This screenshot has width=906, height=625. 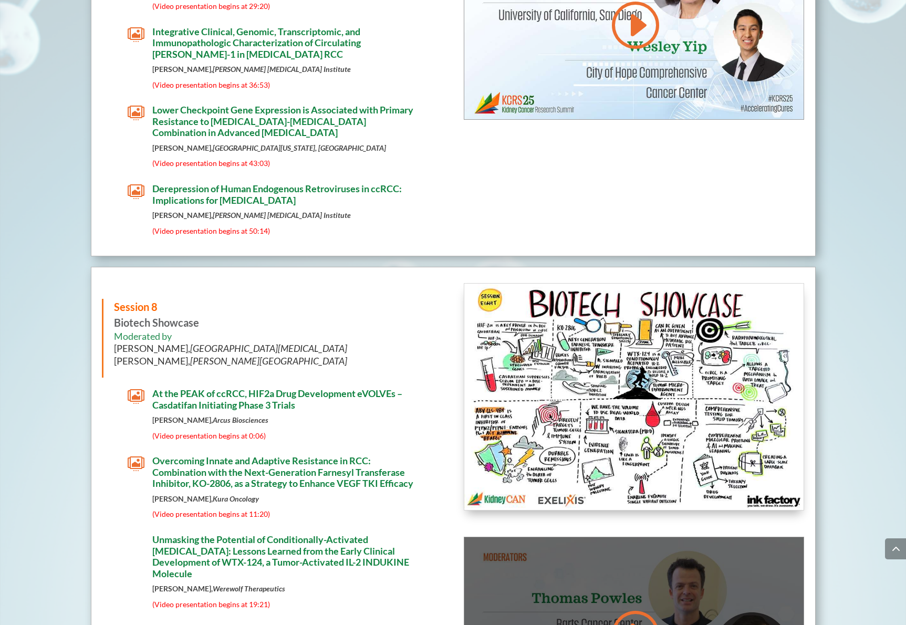 I want to click on span: (Video presentation begins at 50:14), so click(x=211, y=231).